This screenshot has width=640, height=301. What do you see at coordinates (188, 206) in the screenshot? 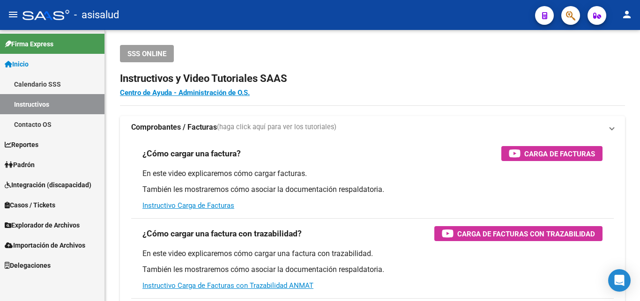
I see `a: Instructivo Carga de Facturas` at bounding box center [188, 206].